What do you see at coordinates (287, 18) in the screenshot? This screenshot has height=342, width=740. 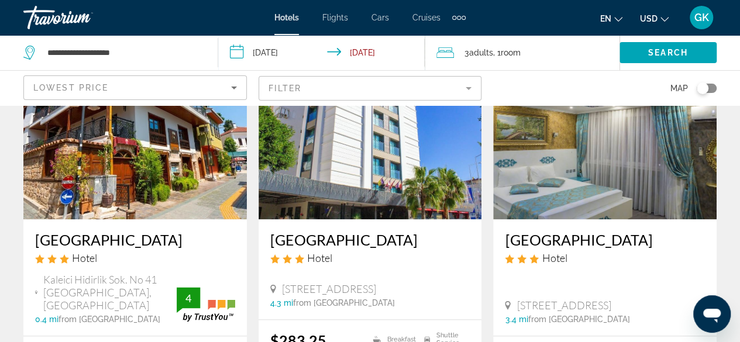 I see `a: Hotels` at bounding box center [287, 18].